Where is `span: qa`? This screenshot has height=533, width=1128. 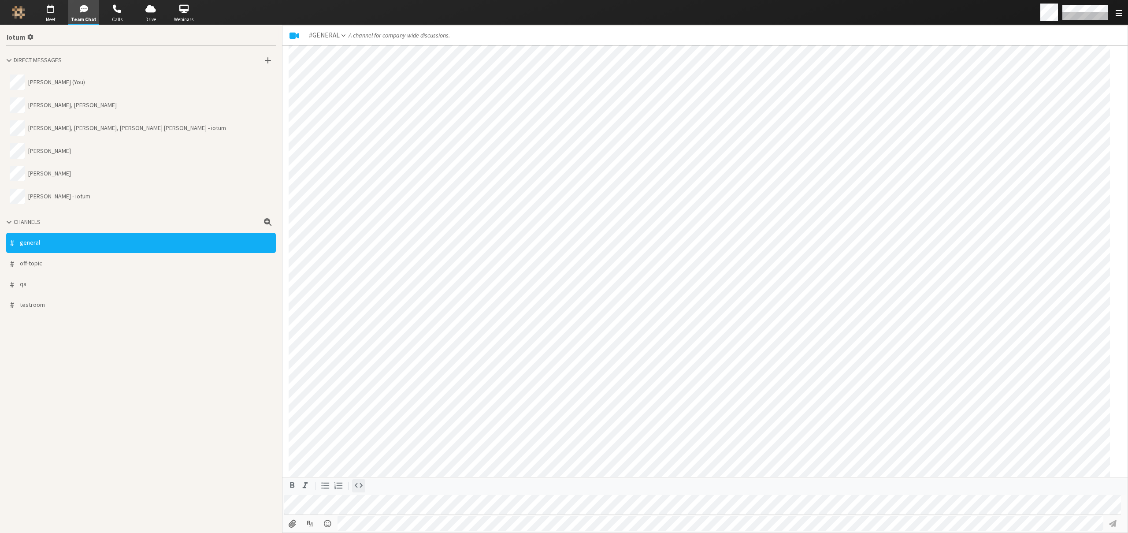 span: qa is located at coordinates (23, 284).